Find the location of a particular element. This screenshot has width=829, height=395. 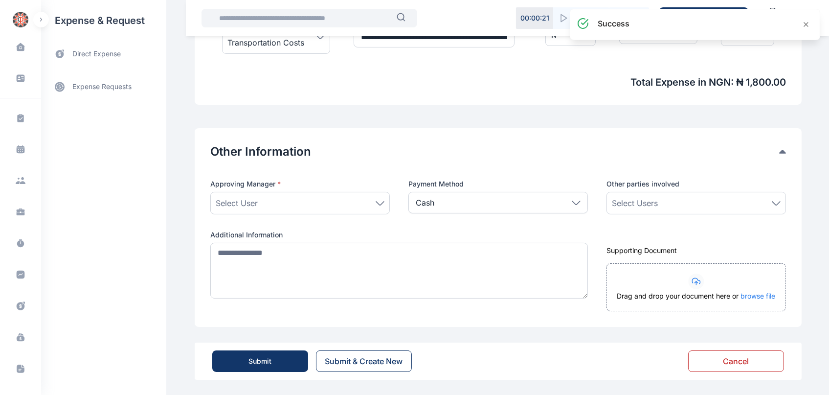

button: Other Information is located at coordinates (494, 152).